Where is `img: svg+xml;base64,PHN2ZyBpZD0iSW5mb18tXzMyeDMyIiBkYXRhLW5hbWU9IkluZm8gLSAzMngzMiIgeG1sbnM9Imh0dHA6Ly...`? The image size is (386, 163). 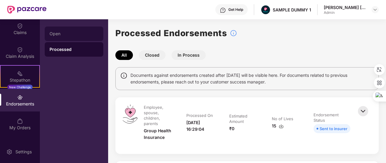 img: svg+xml;base64,PHN2ZyBpZD0iSW5mb18tXzMyeDMyIiBkYXRhLW5hbWU9IkluZm8gLSAzMngzMiIgeG1sbnM9Imh0dHA6Ly... is located at coordinates (233, 33).